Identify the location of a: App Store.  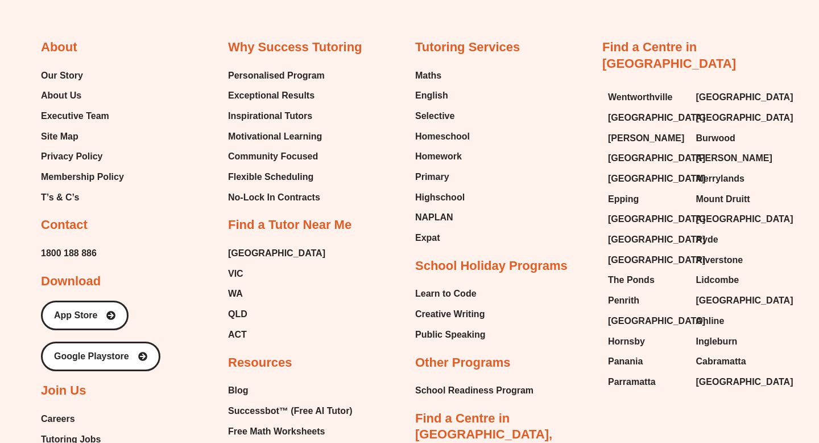
(85, 315).